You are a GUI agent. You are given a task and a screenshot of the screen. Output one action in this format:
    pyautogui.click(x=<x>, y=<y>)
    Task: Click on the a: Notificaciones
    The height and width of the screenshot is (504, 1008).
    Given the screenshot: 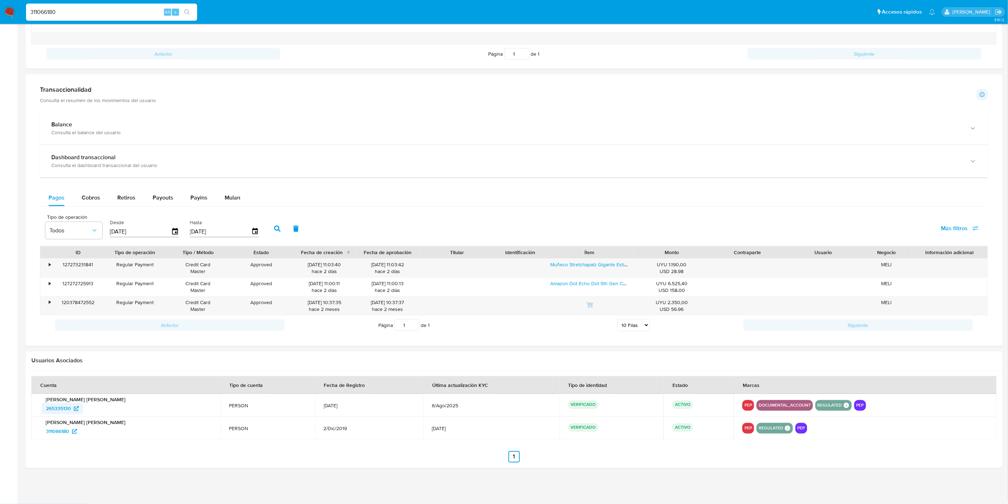 What is the action you would take?
    pyautogui.click(x=932, y=12)
    